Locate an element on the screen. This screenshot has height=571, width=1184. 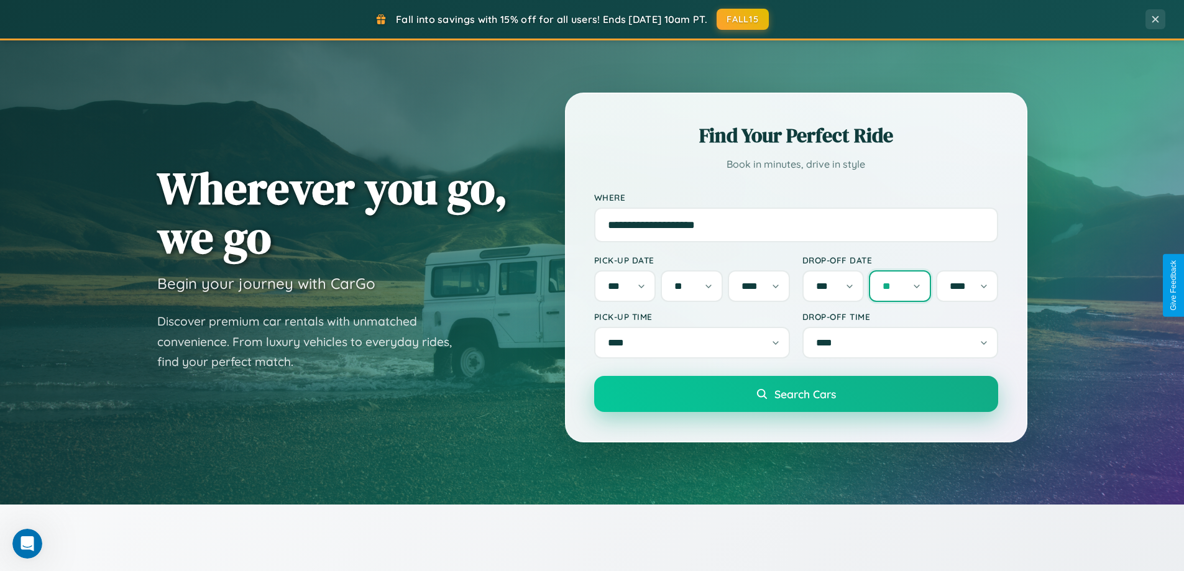
label: Drop-off Date is located at coordinates (900, 260).